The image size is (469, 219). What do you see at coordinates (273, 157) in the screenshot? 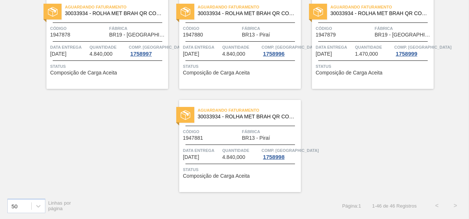
I see `div: 1758998` at bounding box center [273, 157].